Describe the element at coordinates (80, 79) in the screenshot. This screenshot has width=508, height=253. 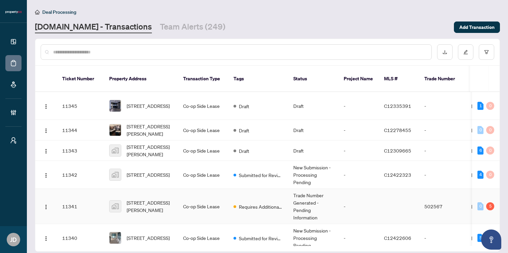
I see `th: Ticket Number` at that location.